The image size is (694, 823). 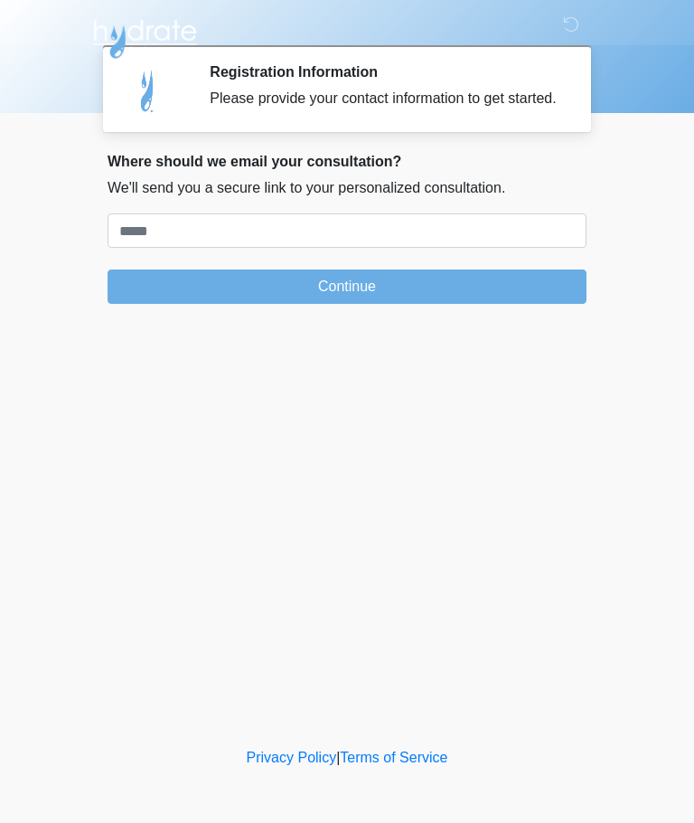 I want to click on img: Agent Avatar, so click(x=148, y=90).